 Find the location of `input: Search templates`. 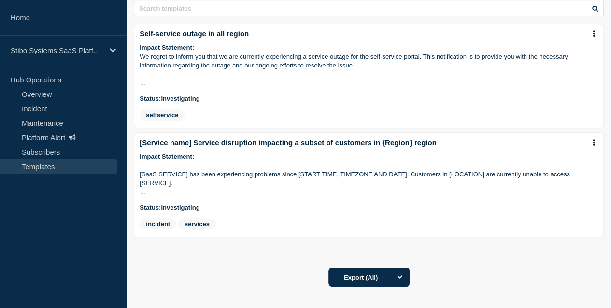

input: Search templates is located at coordinates (368, 9).